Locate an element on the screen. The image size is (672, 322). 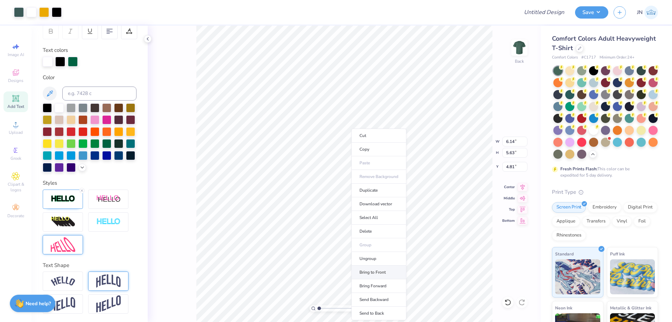
span: Puff Ink is located at coordinates (618, 254).